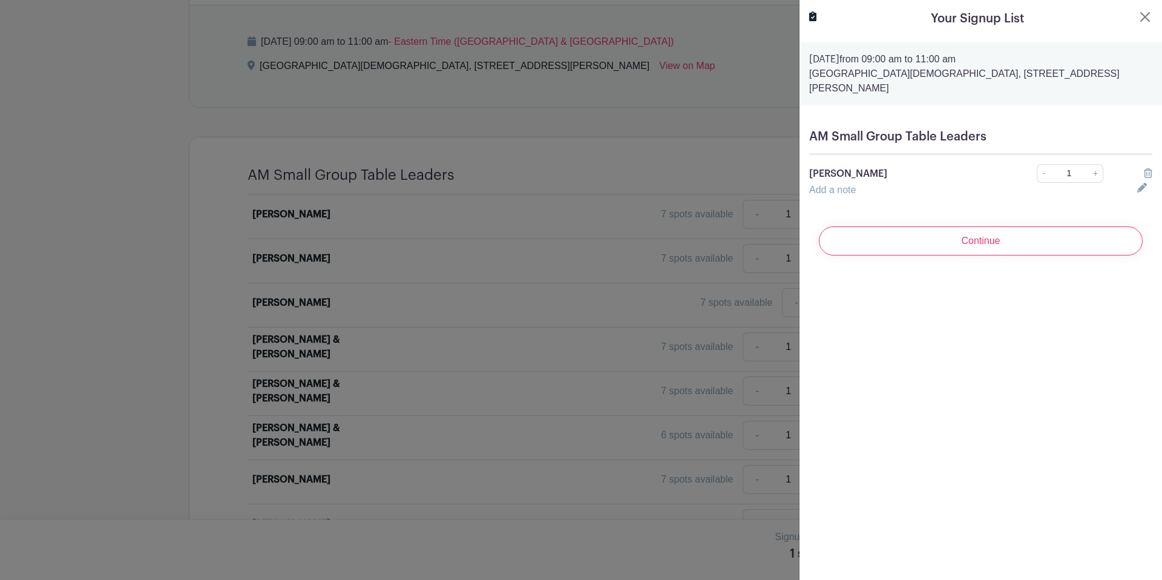  Describe the element at coordinates (1145, 17) in the screenshot. I see `button: Close` at that location.